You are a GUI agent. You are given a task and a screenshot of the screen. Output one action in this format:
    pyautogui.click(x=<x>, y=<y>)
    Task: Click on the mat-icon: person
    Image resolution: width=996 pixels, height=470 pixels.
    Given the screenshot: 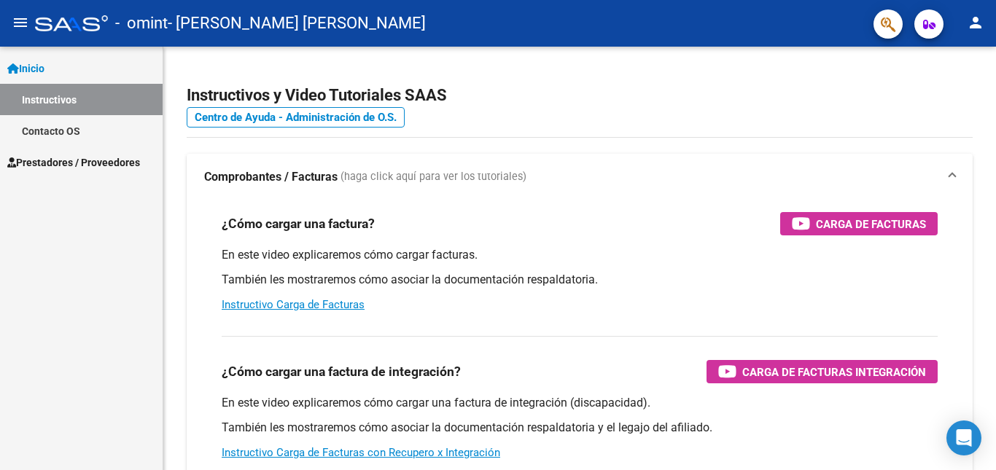 What is the action you would take?
    pyautogui.click(x=976, y=23)
    